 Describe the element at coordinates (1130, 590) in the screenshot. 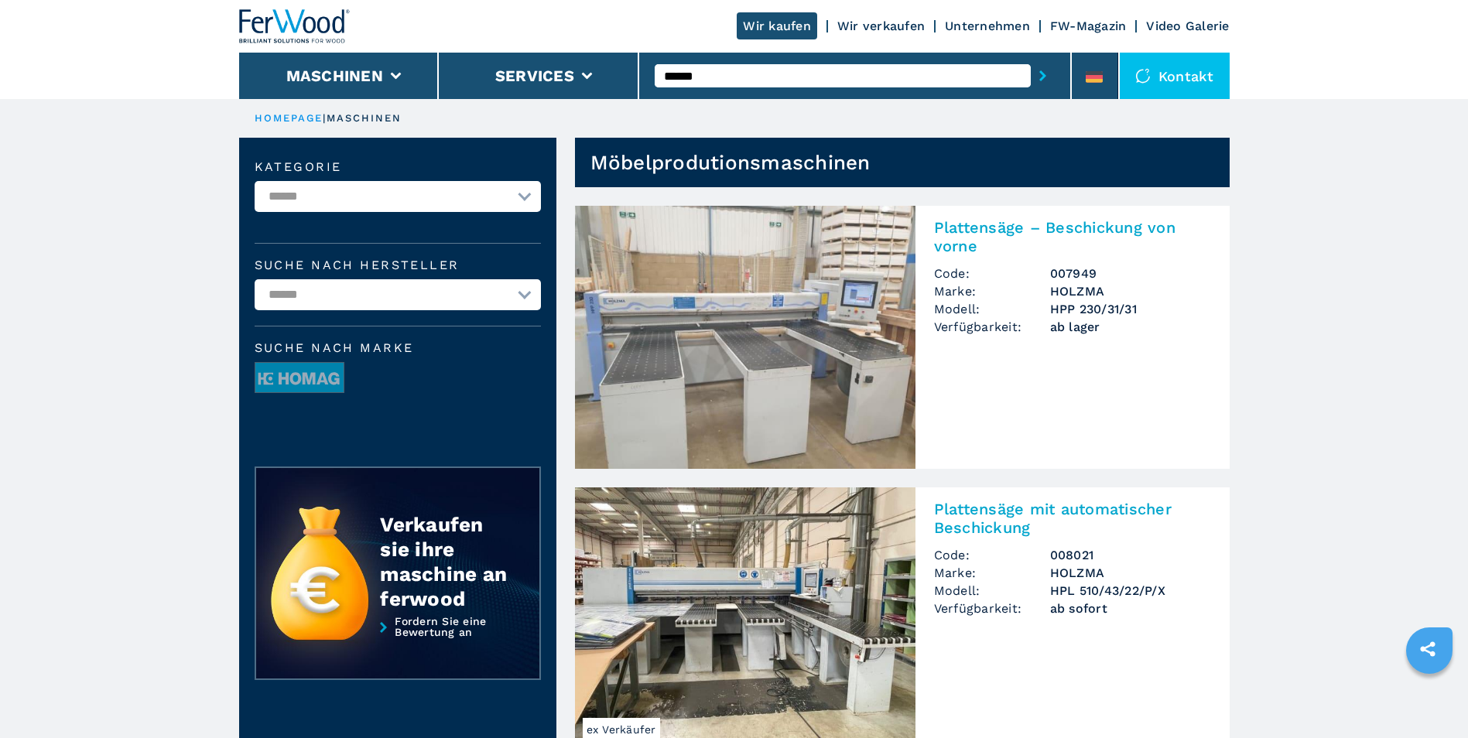

I see `h3: HPL 510/43/22/P/X` at that location.